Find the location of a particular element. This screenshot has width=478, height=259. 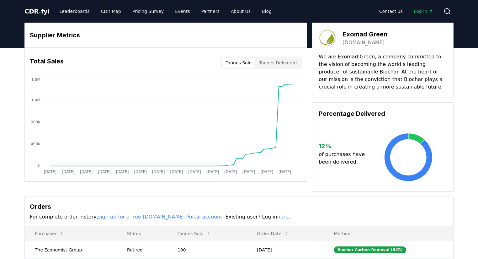

p: For complete order history, . Existing user? Log in . is located at coordinates (239, 217).